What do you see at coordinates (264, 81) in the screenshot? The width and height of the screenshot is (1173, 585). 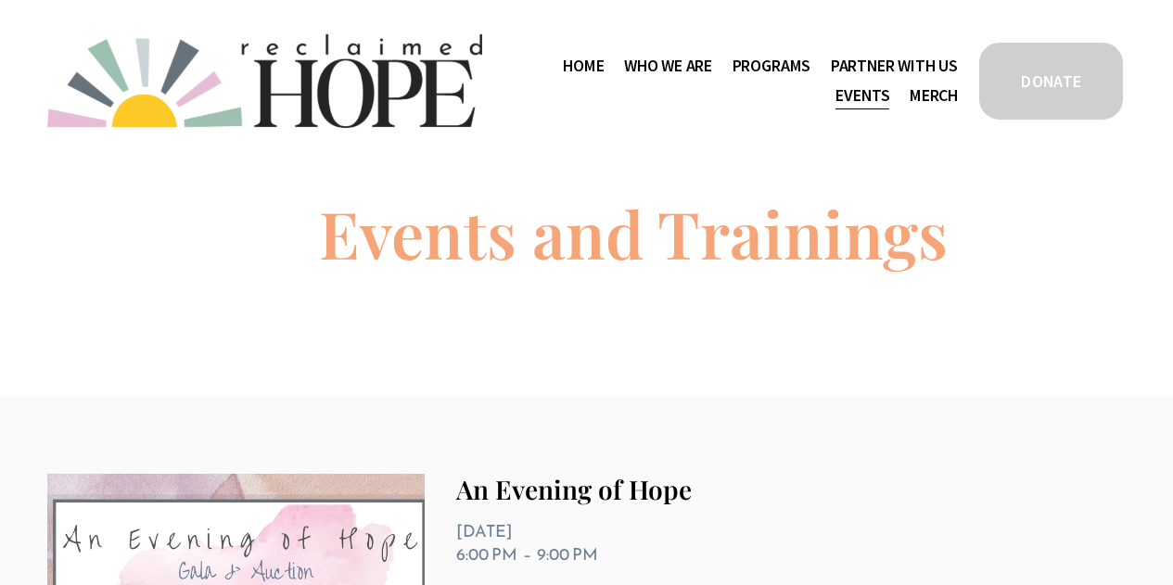 I see `img: Reclaimed Hope Initiative` at bounding box center [264, 81].